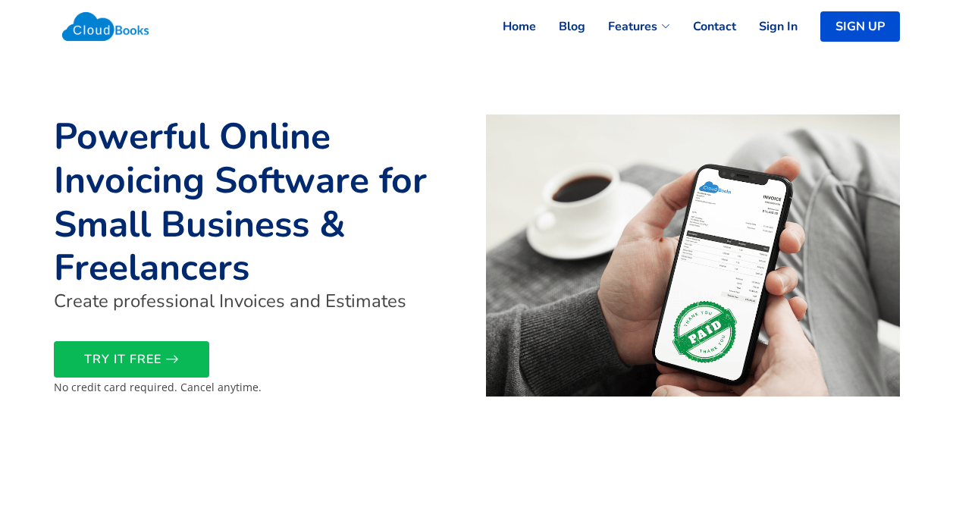 The width and height of the screenshot is (953, 511). What do you see at coordinates (508, 27) in the screenshot?
I see `a: Home` at bounding box center [508, 27].